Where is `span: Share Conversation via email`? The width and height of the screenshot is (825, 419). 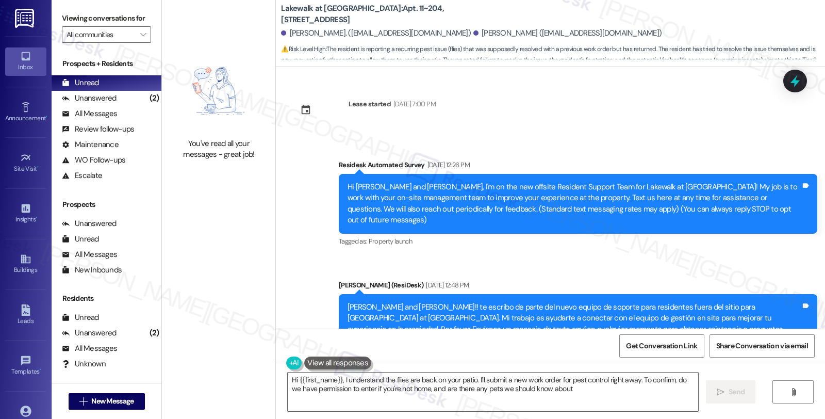 span: Share Conversation via email is located at coordinates (762, 345).